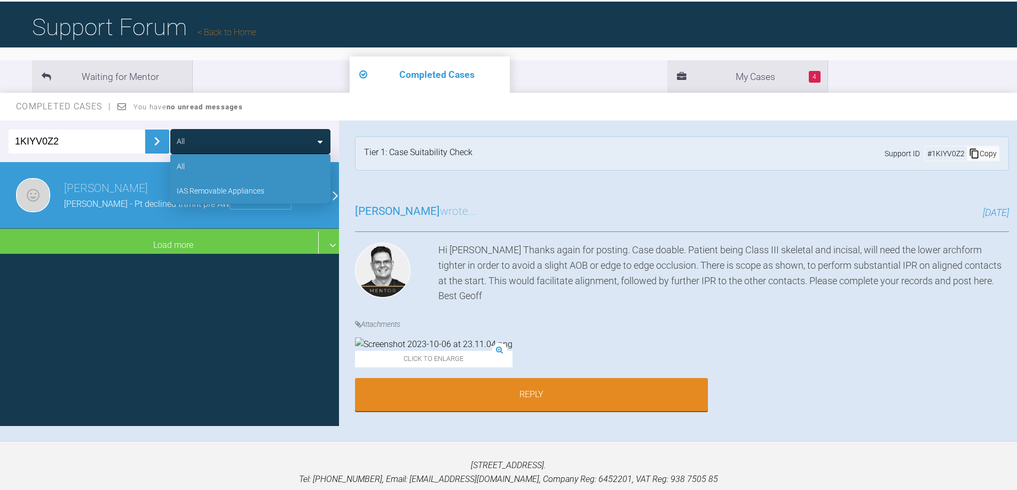 The width and height of the screenshot is (1017, 490). I want to click on span: Completed Cases, so click(64, 106).